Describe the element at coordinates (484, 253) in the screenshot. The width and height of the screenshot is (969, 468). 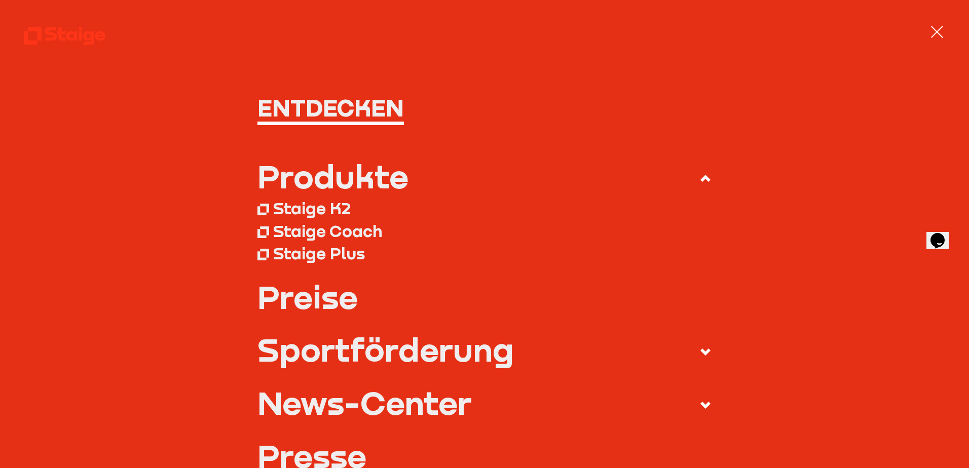
I see `a: Staige Plus` at that location.